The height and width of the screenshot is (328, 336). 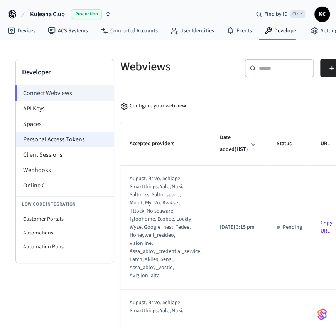 I want to click on a: ACS Systems, so click(x=68, y=31).